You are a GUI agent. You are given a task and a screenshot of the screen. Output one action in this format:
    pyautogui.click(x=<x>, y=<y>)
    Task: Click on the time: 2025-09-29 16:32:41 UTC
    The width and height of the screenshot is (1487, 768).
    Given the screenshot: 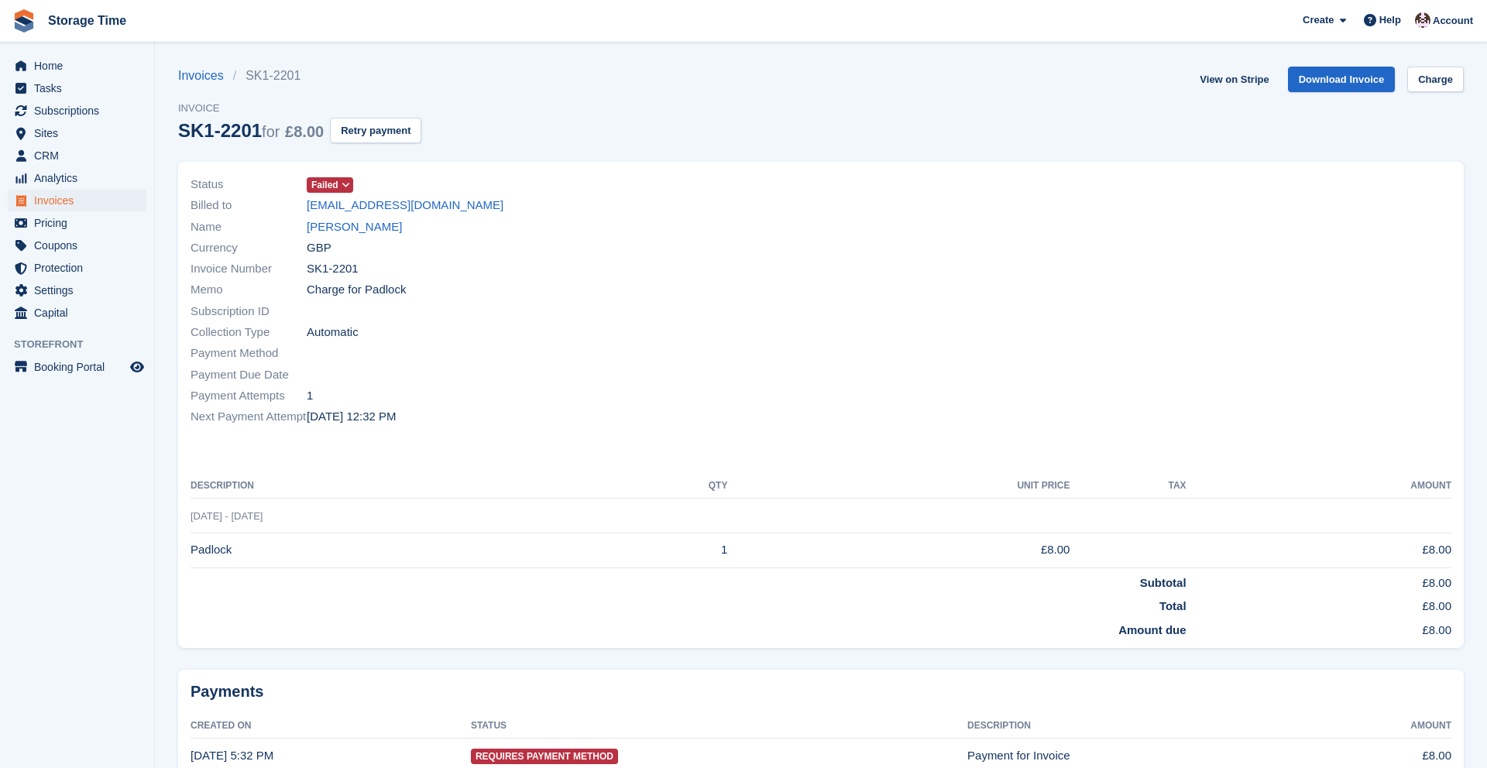 What is the action you would take?
    pyautogui.click(x=232, y=755)
    